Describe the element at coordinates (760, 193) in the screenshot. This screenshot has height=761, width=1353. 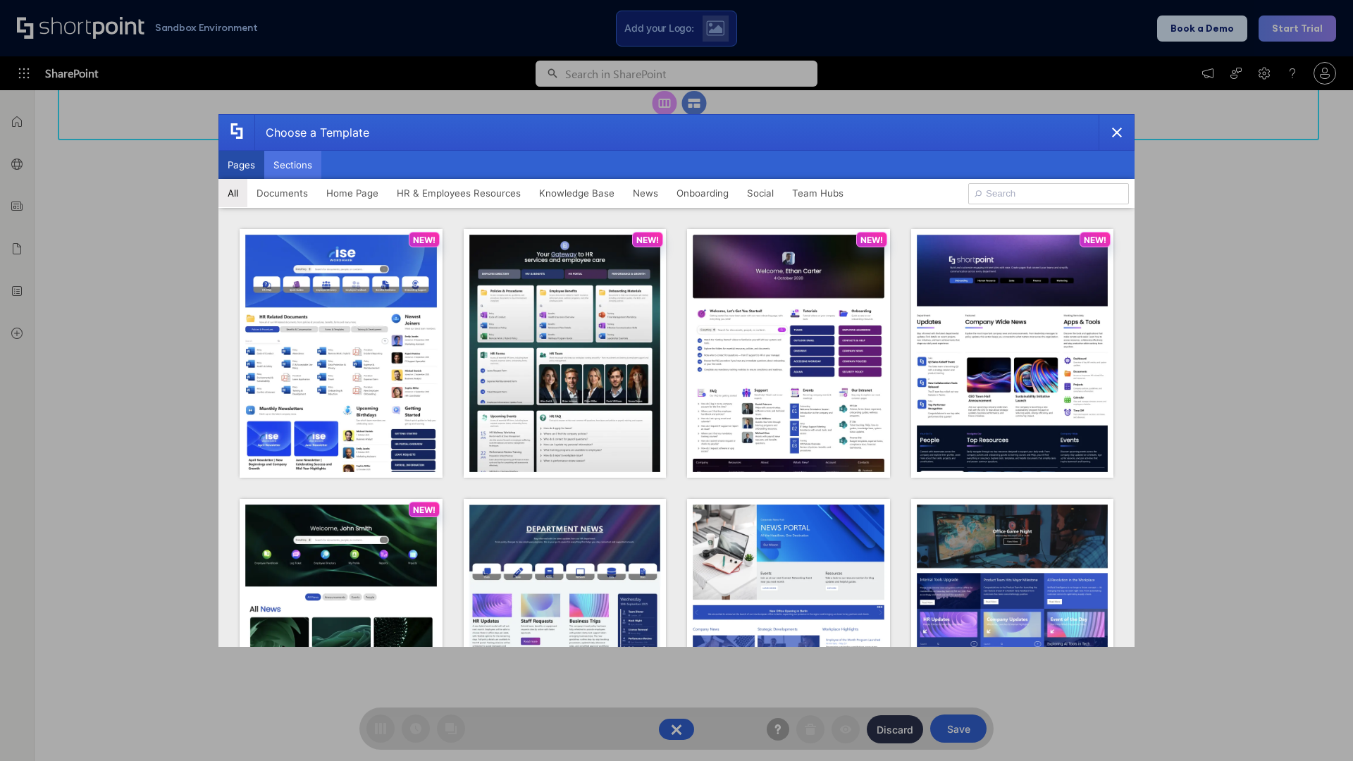
I see `button: Social` at that location.